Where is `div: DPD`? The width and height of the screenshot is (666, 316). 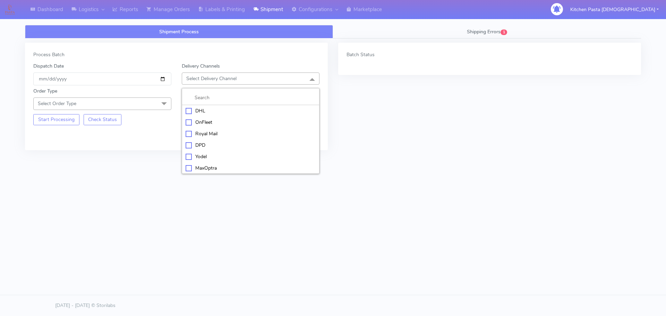
div: DPD is located at coordinates (251, 145).